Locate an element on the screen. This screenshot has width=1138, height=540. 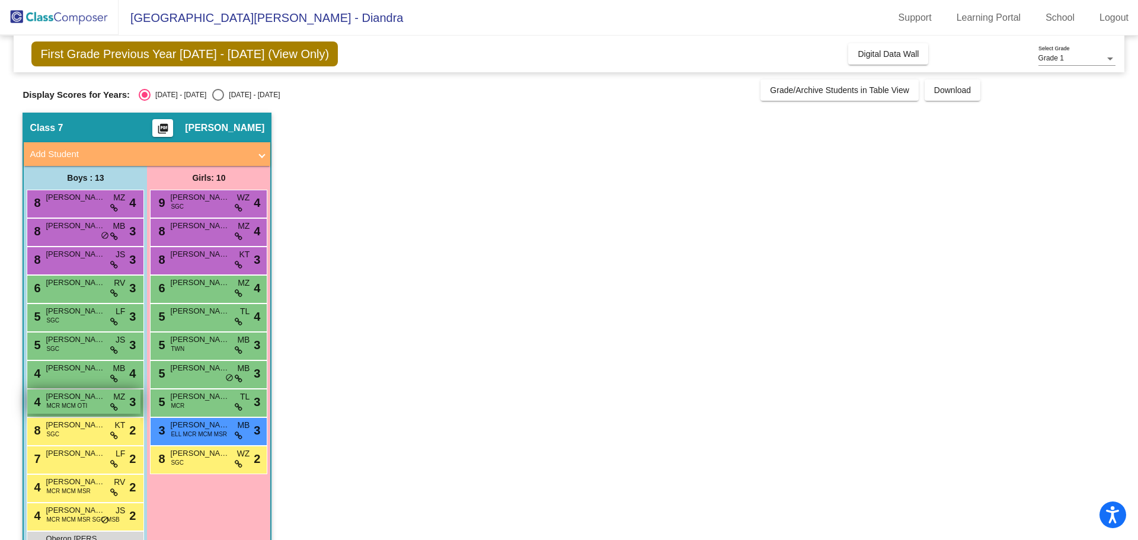
a: Logout is located at coordinates (1114, 18).